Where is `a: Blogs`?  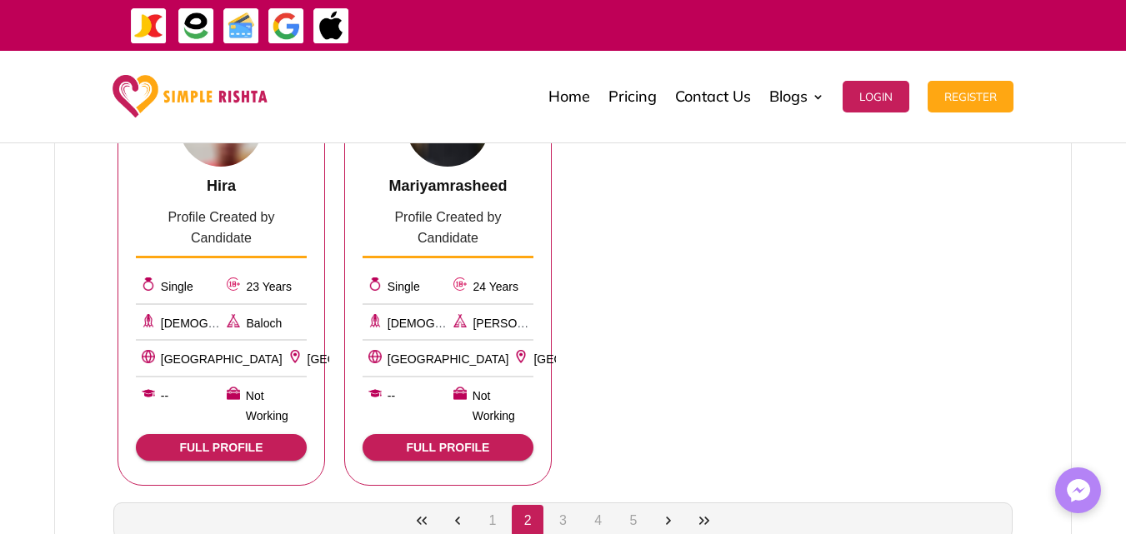
a: Blogs is located at coordinates (797, 97).